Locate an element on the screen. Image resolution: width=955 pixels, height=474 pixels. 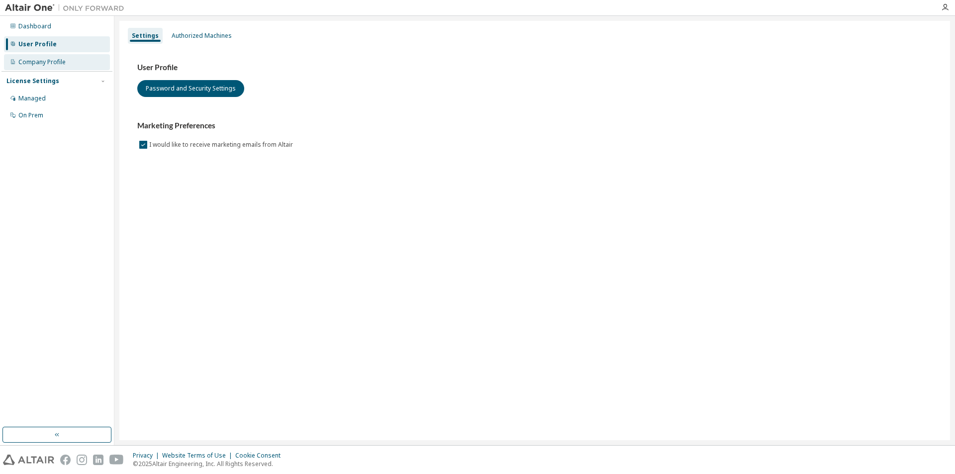
div: Settings is located at coordinates (145, 36).